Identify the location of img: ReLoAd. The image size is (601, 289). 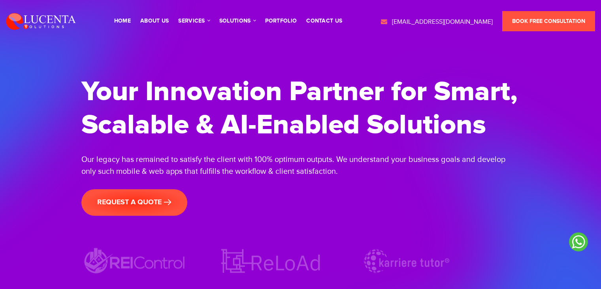
(271, 260).